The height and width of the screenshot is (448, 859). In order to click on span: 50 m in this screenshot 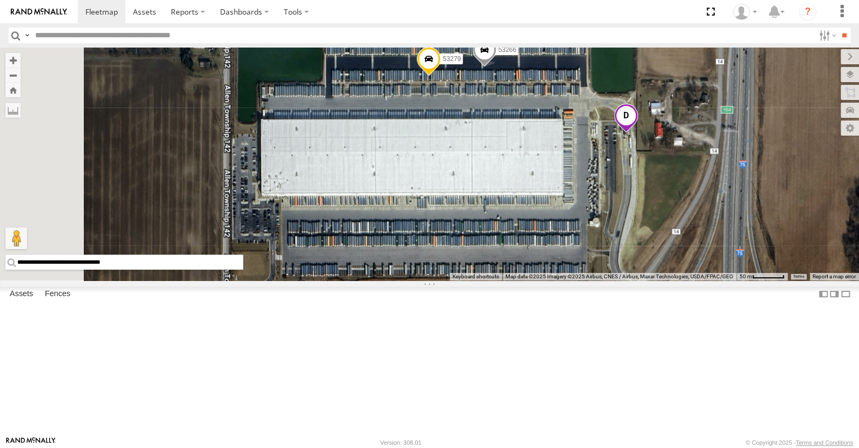, I will do `click(745, 276)`.